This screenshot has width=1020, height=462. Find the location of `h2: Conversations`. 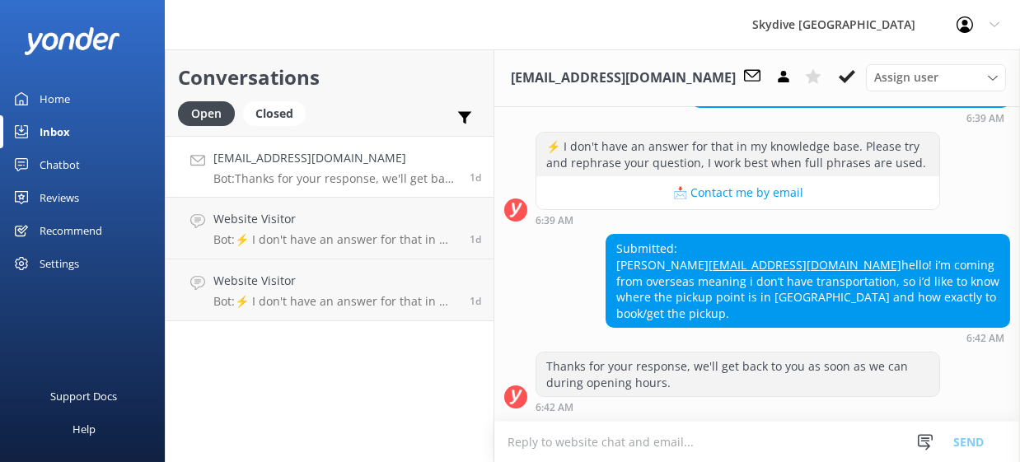

h2: Conversations is located at coordinates (330, 77).